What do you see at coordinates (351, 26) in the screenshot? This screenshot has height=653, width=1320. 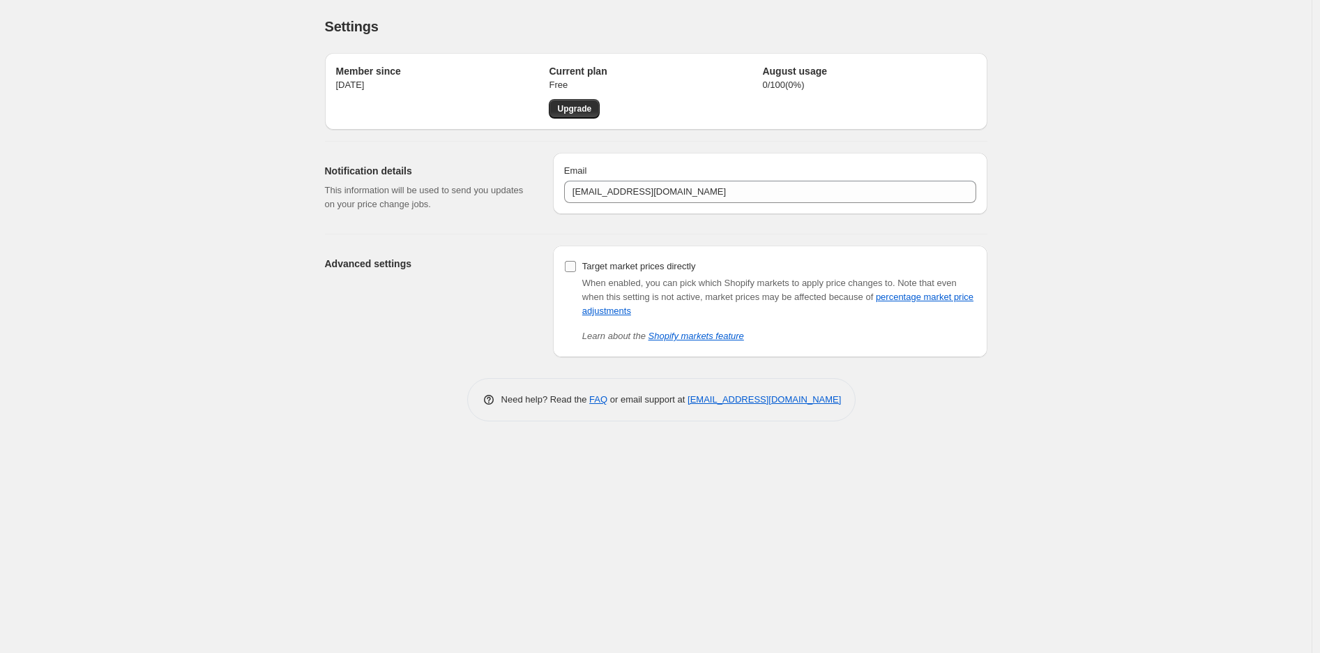 I see `span: Settings` at bounding box center [351, 26].